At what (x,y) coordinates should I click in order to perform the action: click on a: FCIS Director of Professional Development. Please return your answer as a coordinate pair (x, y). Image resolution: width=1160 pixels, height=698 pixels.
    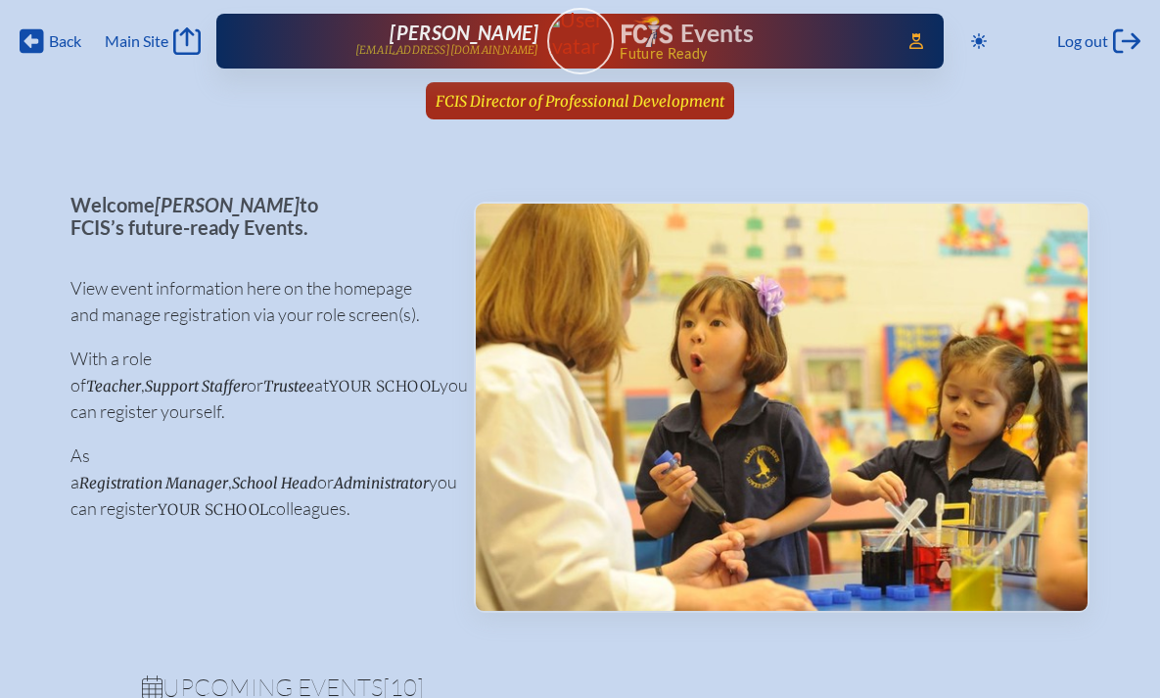
    Looking at the image, I should click on (580, 101).